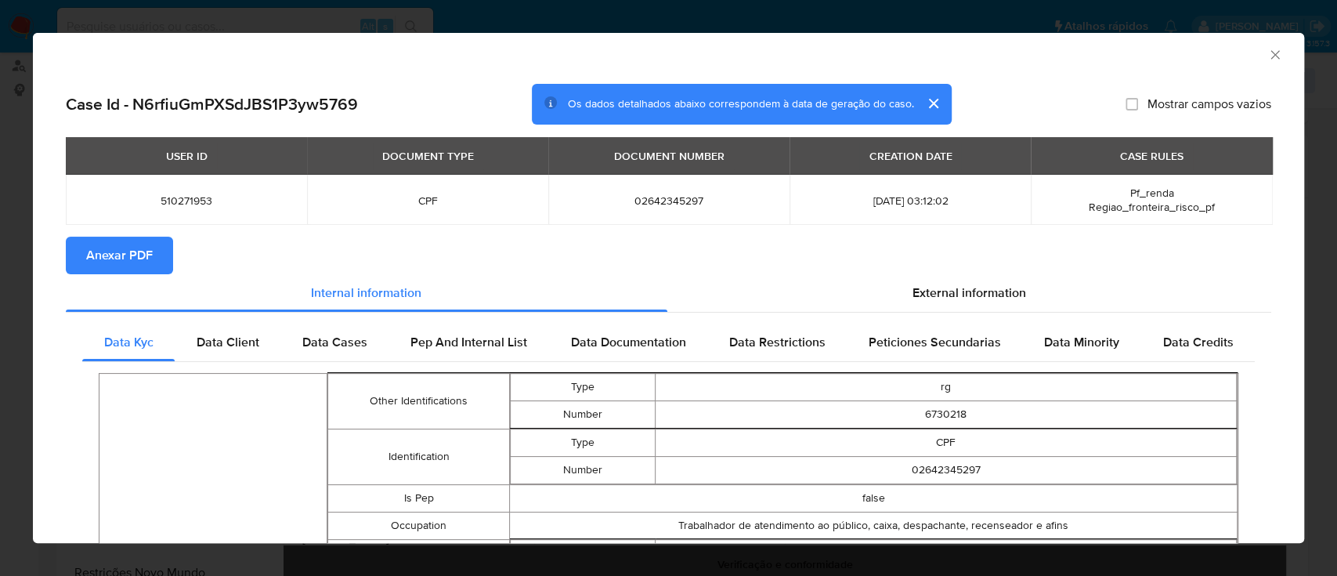  I want to click on input: Mostrar campos vazios, so click(1132, 104).